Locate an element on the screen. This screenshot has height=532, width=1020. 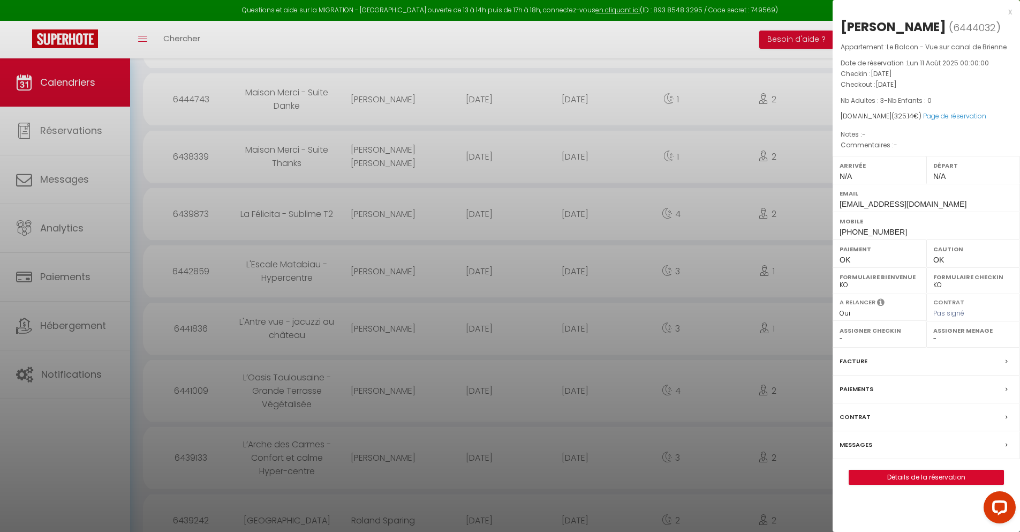
label: Facture is located at coordinates (853, 361).